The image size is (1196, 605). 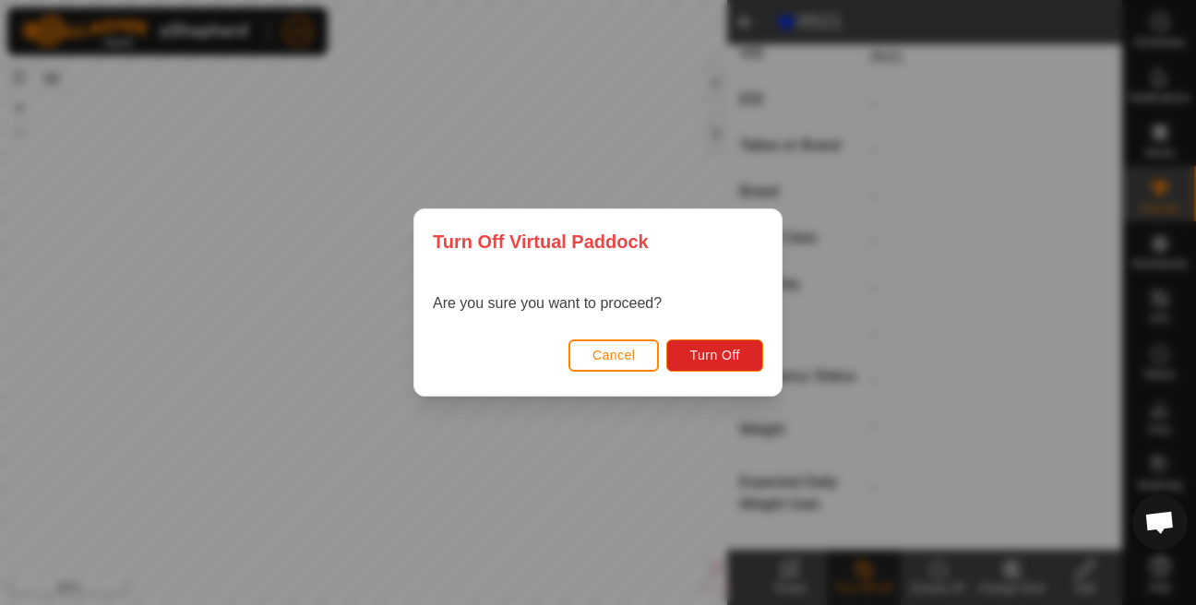 What do you see at coordinates (614, 355) in the screenshot?
I see `span: Cancel` at bounding box center [614, 355].